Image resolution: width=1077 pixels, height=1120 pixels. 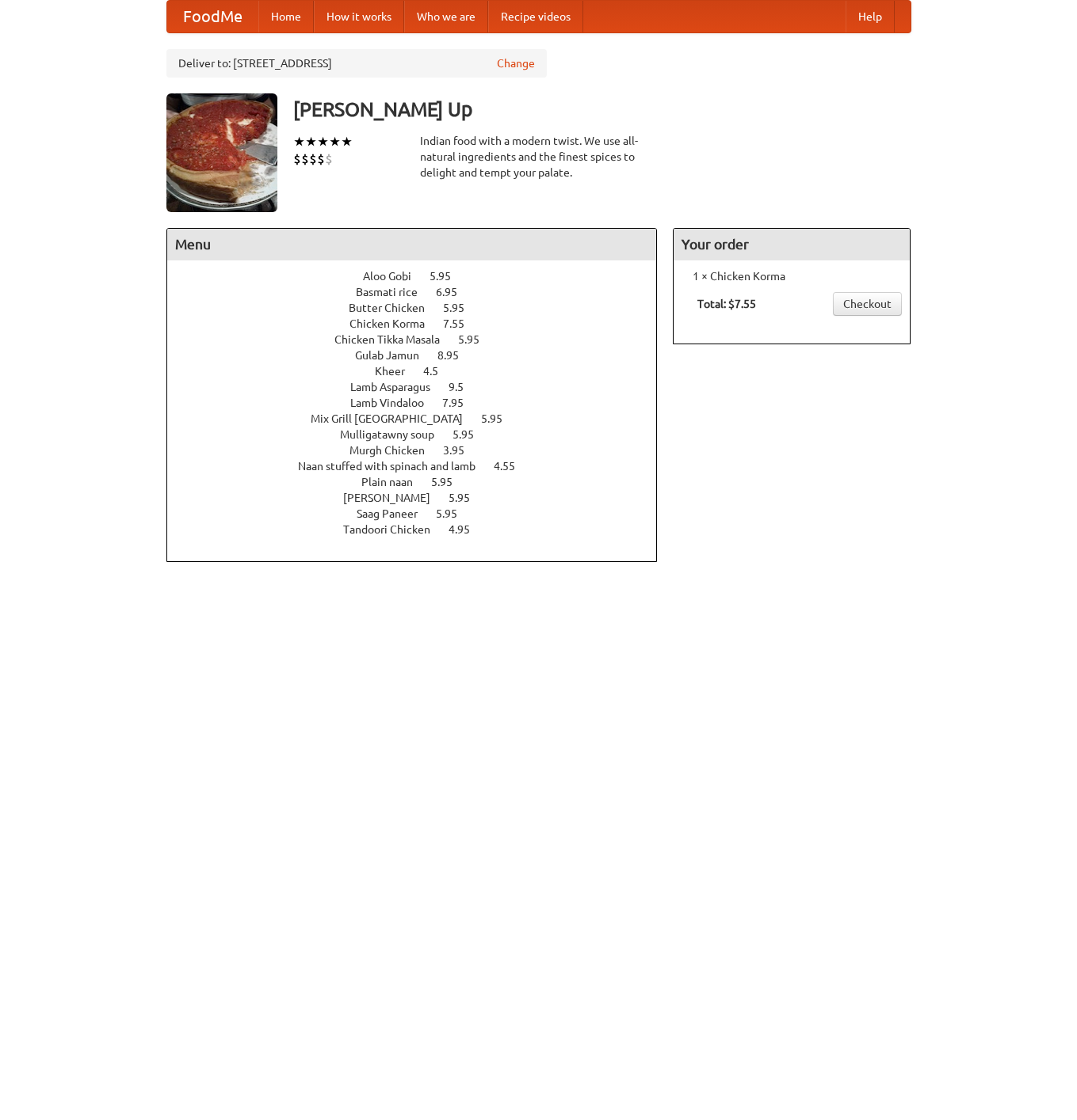 What do you see at coordinates (395, 403) in the screenshot?
I see `span: Lamb Vindaloo` at bounding box center [395, 403].